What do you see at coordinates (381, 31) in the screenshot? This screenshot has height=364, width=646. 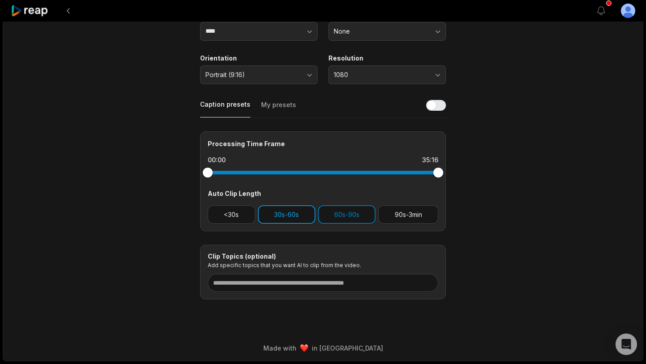 I see `span: None` at bounding box center [381, 31].